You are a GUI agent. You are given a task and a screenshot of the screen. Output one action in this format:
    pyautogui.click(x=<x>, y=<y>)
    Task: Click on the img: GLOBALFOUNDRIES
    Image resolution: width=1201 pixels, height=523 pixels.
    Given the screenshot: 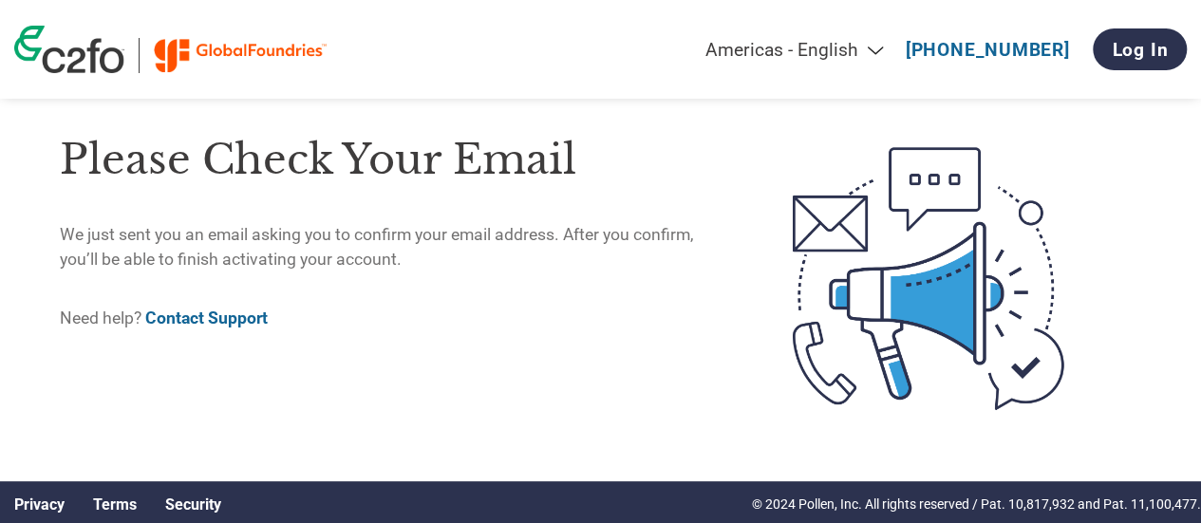 What is the action you would take?
    pyautogui.click(x=240, y=55)
    